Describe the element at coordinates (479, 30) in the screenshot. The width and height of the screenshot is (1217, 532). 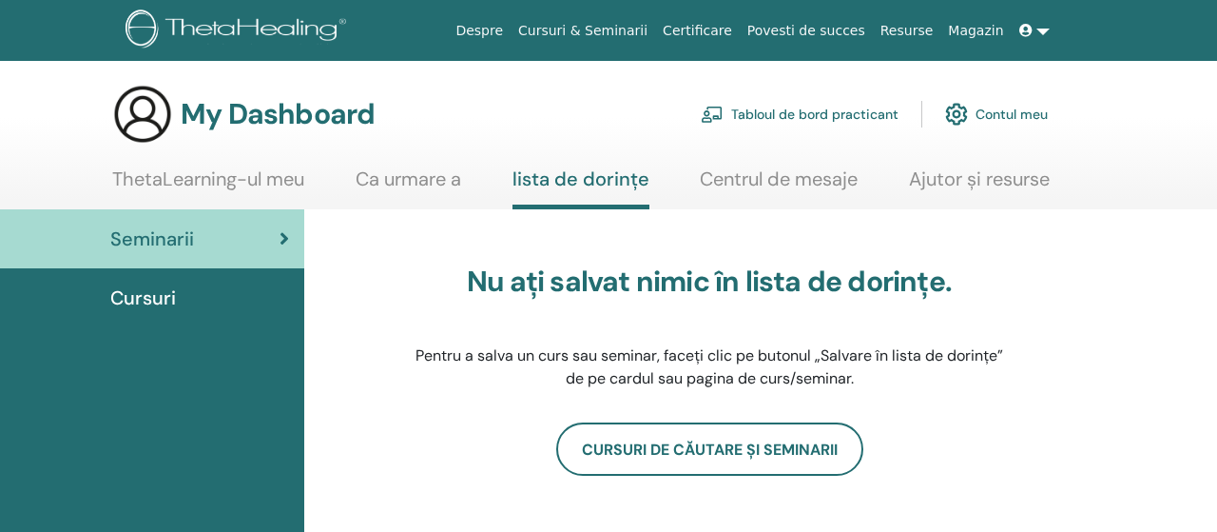
I see `a: Despre` at that location.